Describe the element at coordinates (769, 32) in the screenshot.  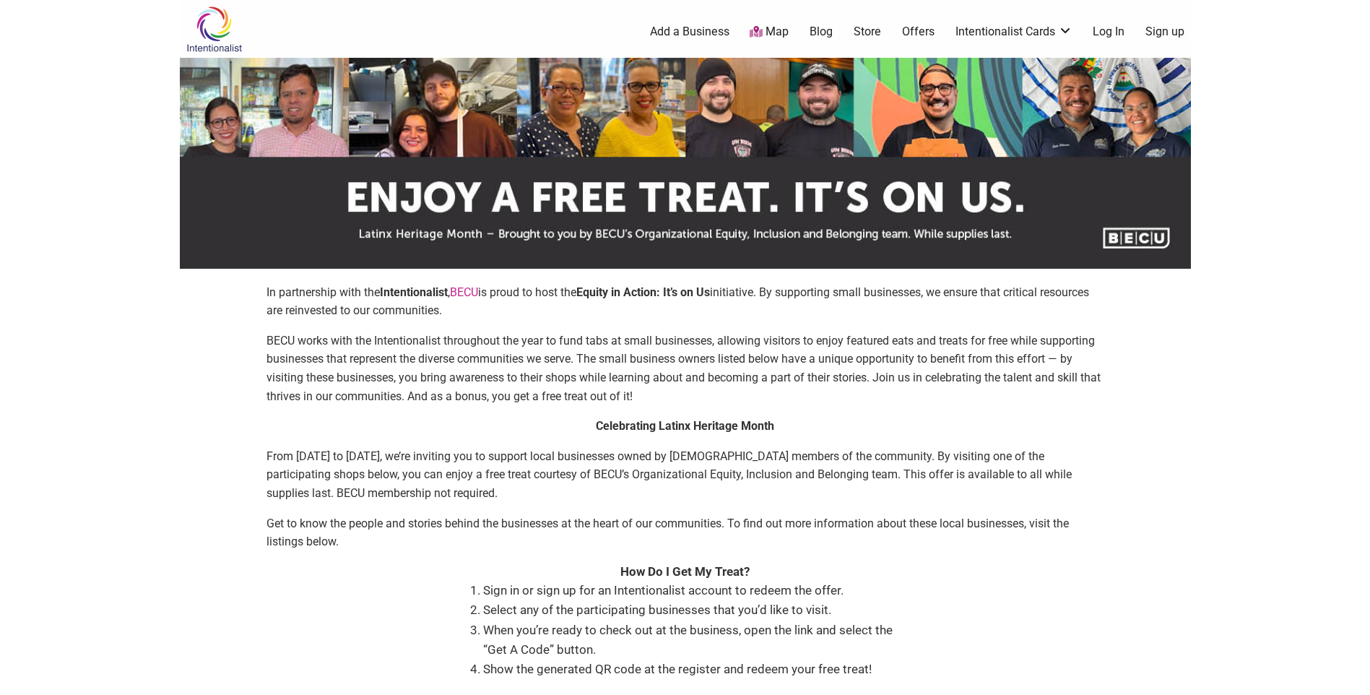
I see `a: Map` at that location.